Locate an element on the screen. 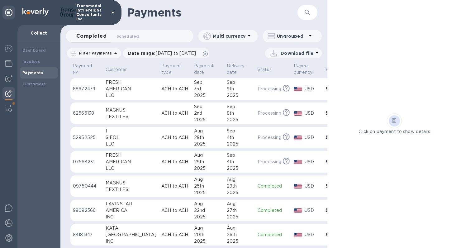 The width and height of the screenshot is (461, 248). b: Customers is located at coordinates (34, 84).